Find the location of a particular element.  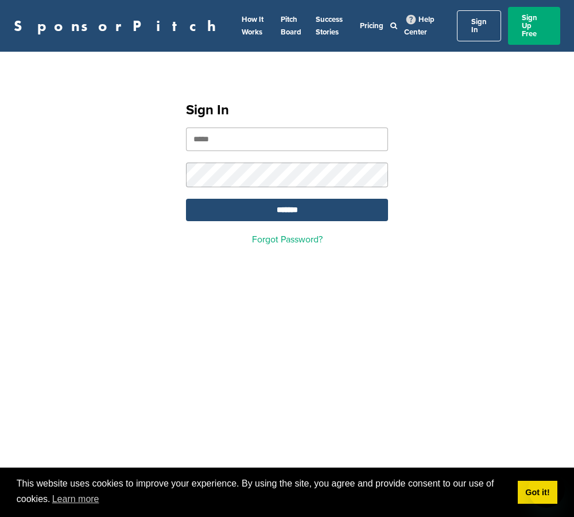

span: This website uses cookies to improve your experience. By using the site, you agree and provide co... is located at coordinates (262, 492).